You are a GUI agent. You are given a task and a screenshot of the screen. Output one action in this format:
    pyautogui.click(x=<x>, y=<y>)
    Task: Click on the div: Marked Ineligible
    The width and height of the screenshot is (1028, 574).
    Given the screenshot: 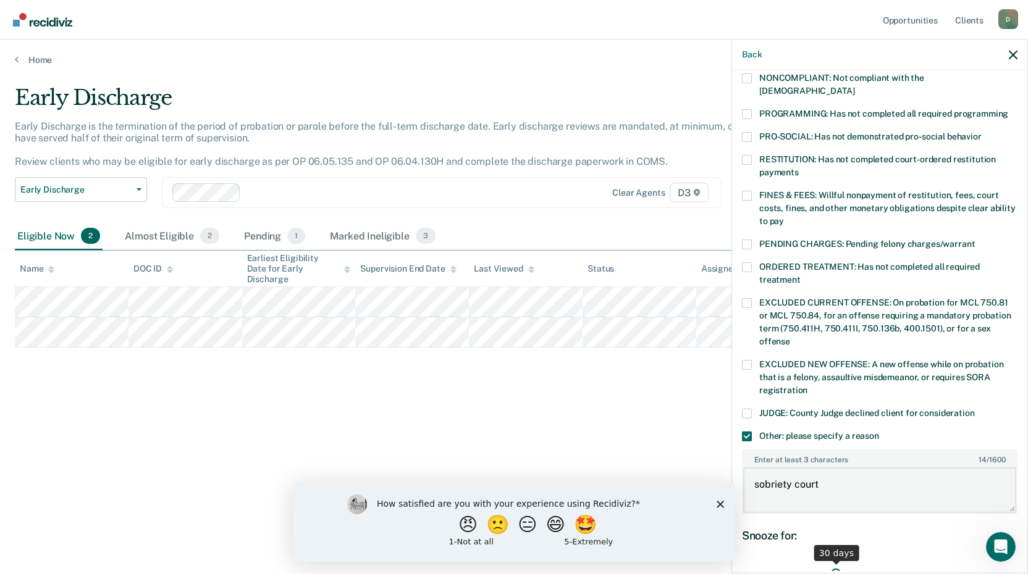 What is the action you would take?
    pyautogui.click(x=382, y=237)
    